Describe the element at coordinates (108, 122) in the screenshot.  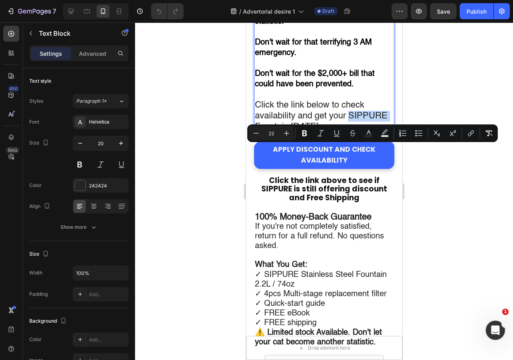
I see `div: Helvetica` at that location.